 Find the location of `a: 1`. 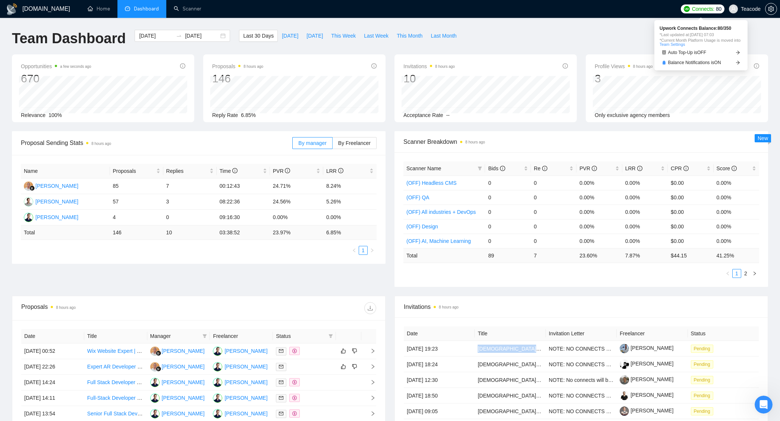

a: 1 is located at coordinates (736, 274).